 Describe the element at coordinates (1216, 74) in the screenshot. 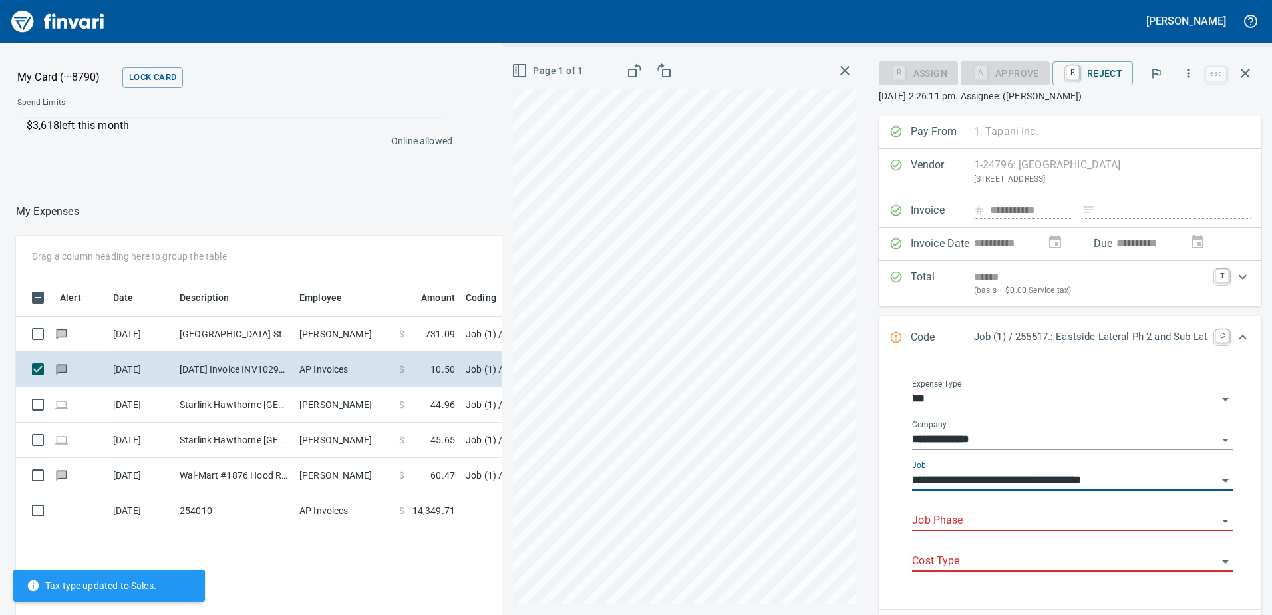

I see `a: esc` at that location.